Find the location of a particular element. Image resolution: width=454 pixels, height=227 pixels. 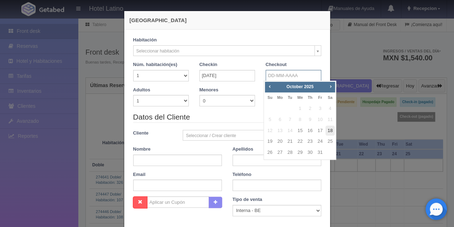

span: 6 is located at coordinates (280, 119).